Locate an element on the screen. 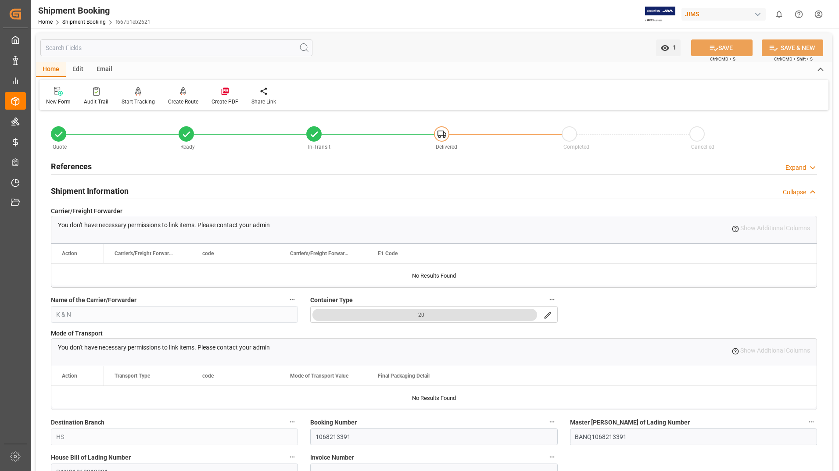  span: Invoice Number is located at coordinates (332, 458).